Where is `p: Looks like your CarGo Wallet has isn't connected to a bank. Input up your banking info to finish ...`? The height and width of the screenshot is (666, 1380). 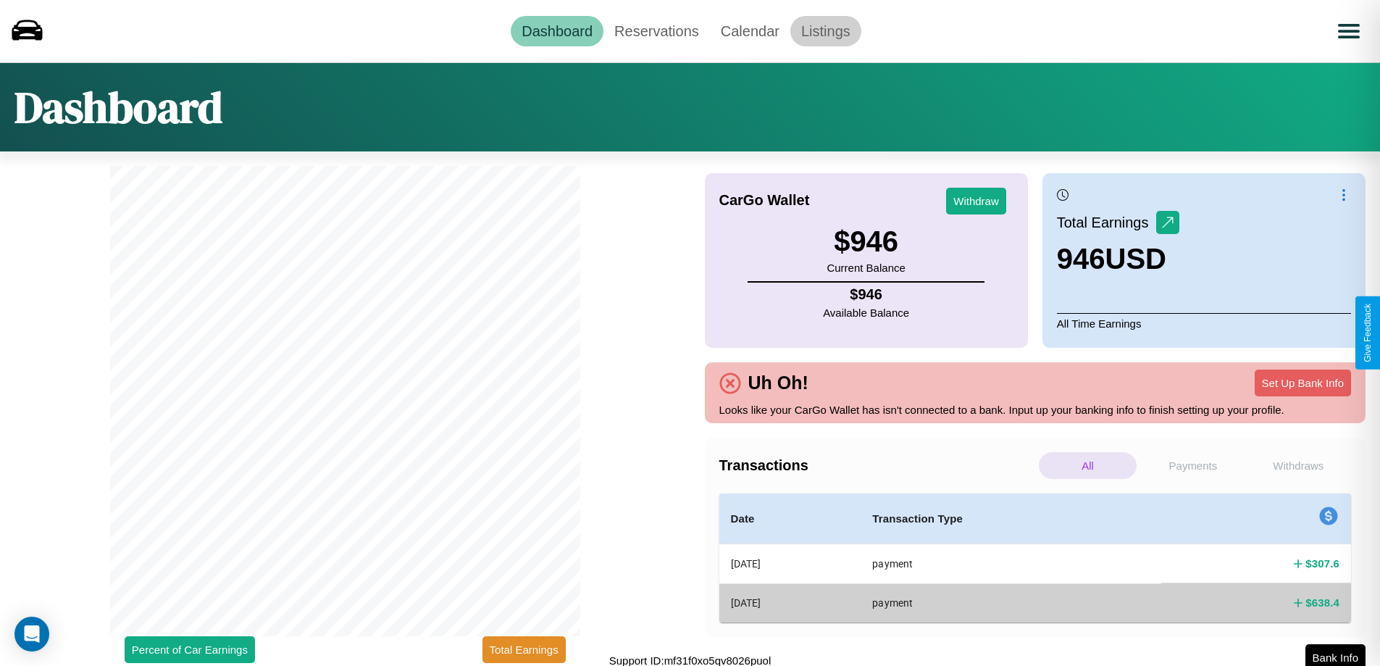 p: Looks like your CarGo Wallet has isn't connected to a bank. Input up your banking info to finish ... is located at coordinates (1035, 409).